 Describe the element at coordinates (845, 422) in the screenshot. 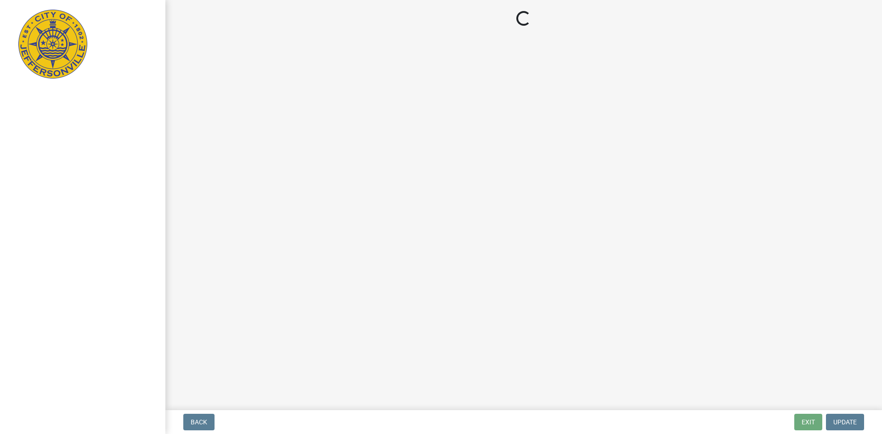

I see `span: Update` at that location.